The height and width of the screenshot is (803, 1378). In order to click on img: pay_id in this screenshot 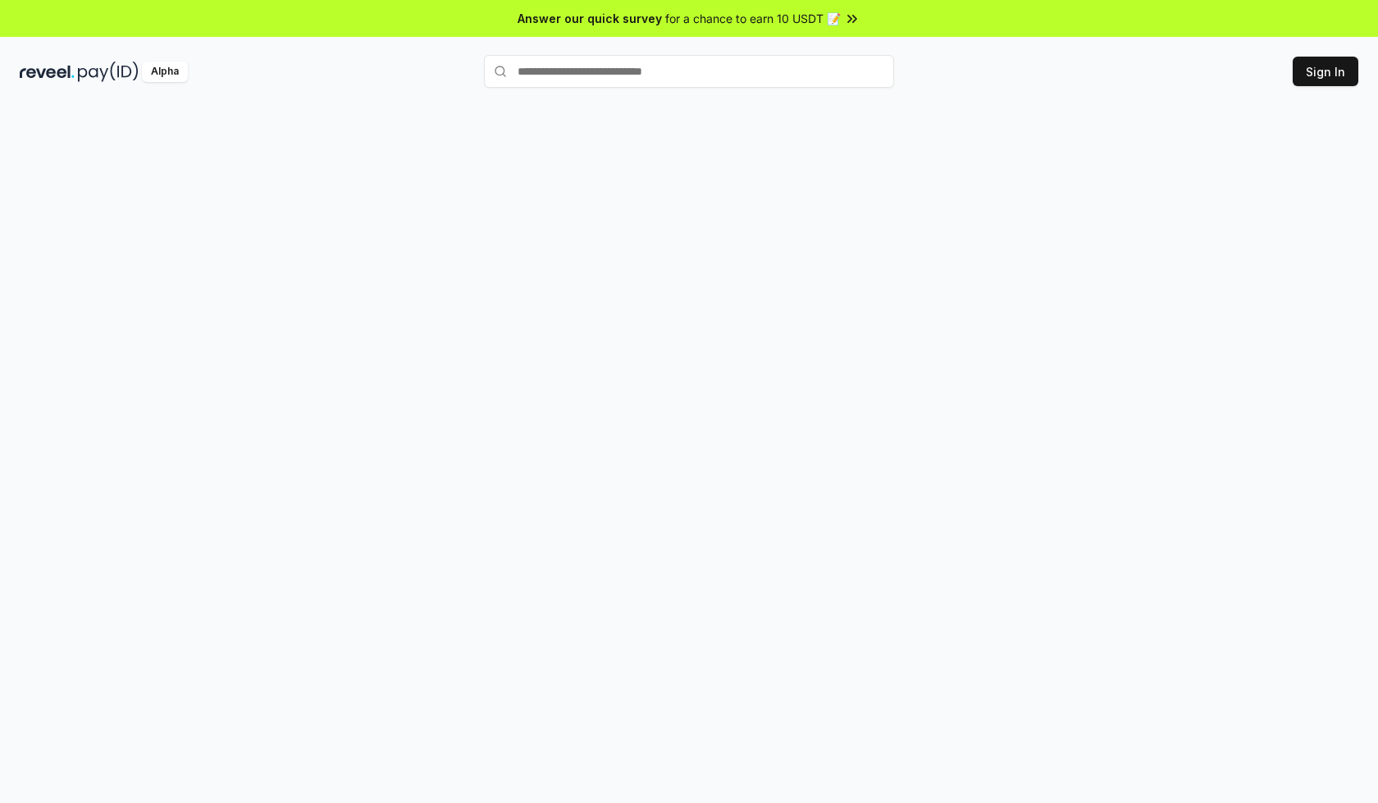, I will do `click(108, 71)`.